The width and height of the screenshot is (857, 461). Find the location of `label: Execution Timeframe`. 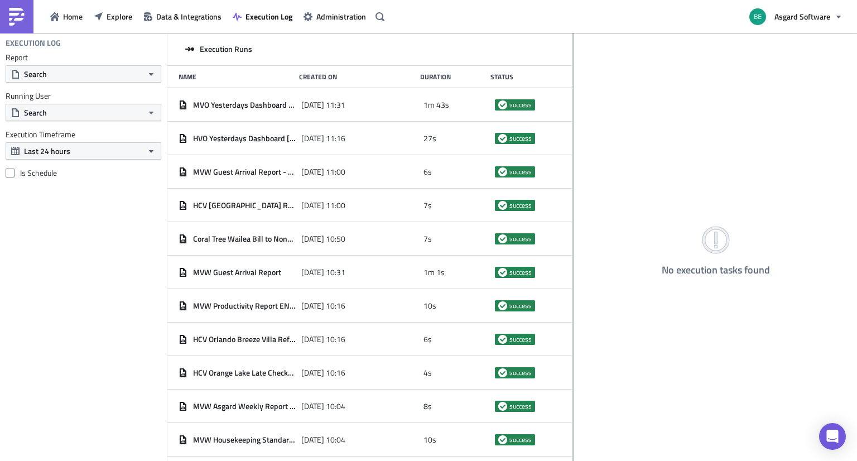

label: Execution Timeframe is located at coordinates (83, 134).